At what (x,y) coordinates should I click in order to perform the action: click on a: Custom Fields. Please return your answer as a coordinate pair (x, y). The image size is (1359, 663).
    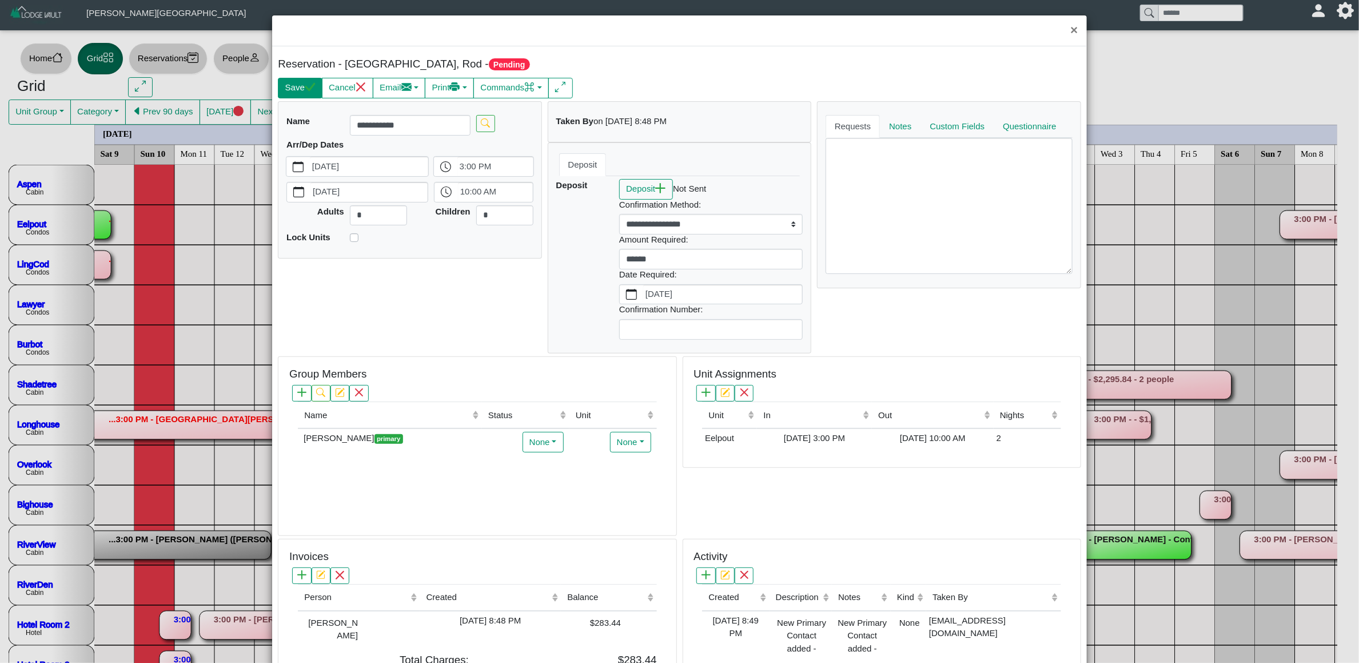
    Looking at the image, I should click on (958, 126).